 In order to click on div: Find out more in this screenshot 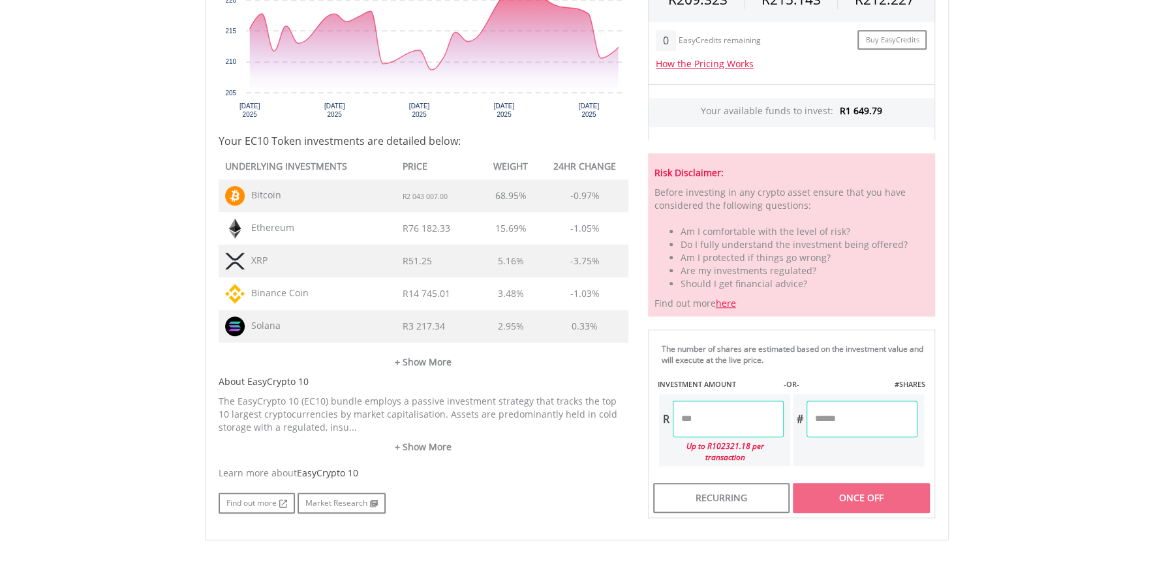, I will do `click(792, 235)`.